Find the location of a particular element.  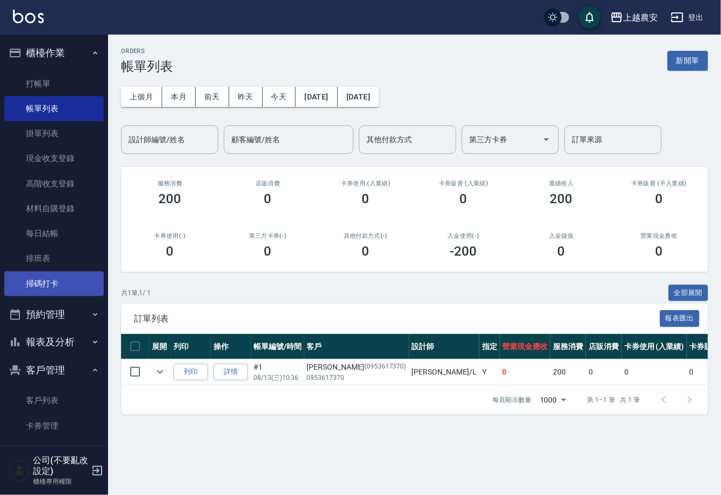

h3: -200 is located at coordinates (464, 251).